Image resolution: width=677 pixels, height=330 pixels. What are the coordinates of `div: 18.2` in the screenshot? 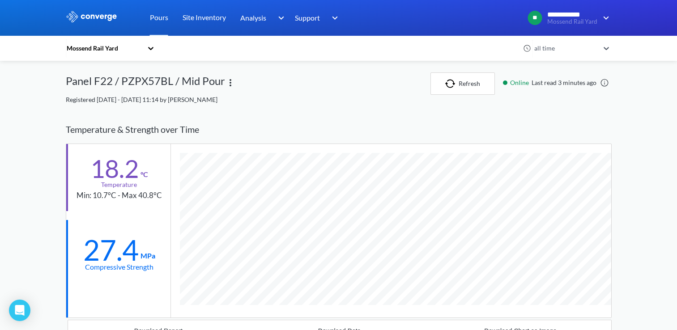 It's located at (114, 169).